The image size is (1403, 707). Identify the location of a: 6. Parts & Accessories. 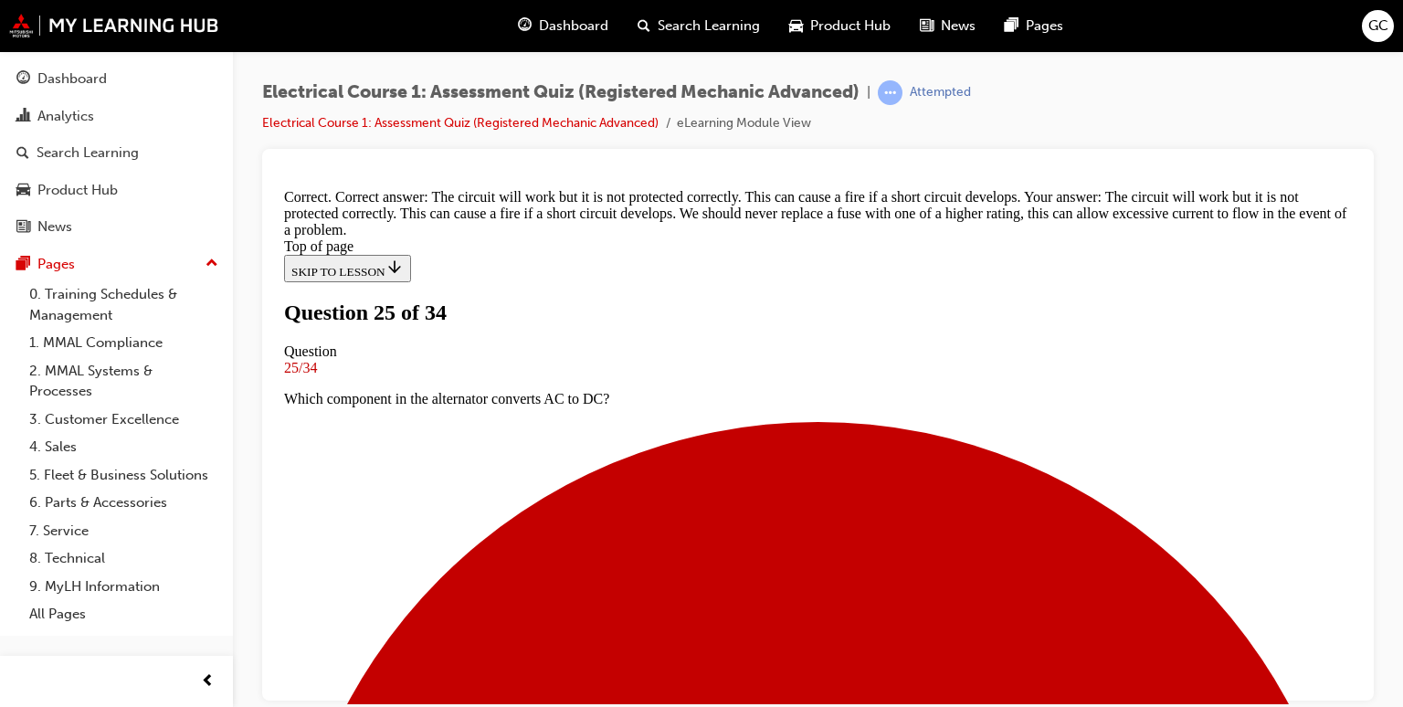
(123, 502).